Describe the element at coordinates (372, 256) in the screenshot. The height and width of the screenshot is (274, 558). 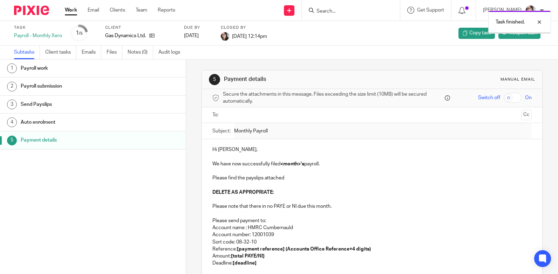
I see `p: Amount:` at that location.